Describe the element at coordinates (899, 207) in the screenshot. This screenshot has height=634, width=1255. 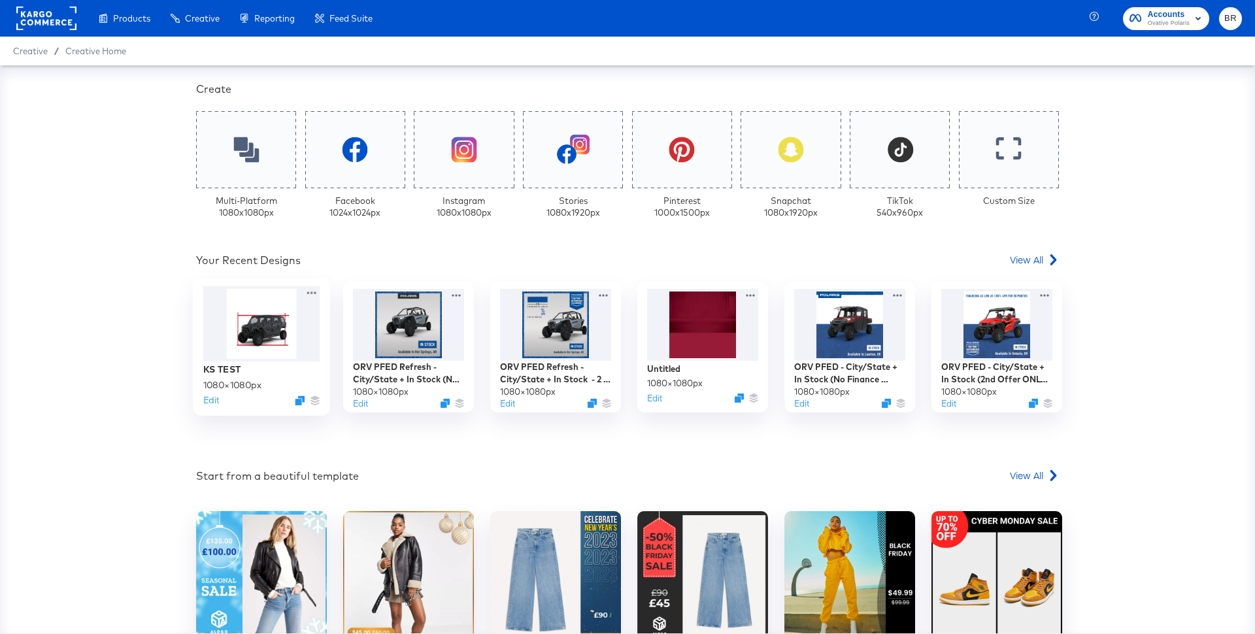
I see `div: TikTok 540 x 960 px` at that location.